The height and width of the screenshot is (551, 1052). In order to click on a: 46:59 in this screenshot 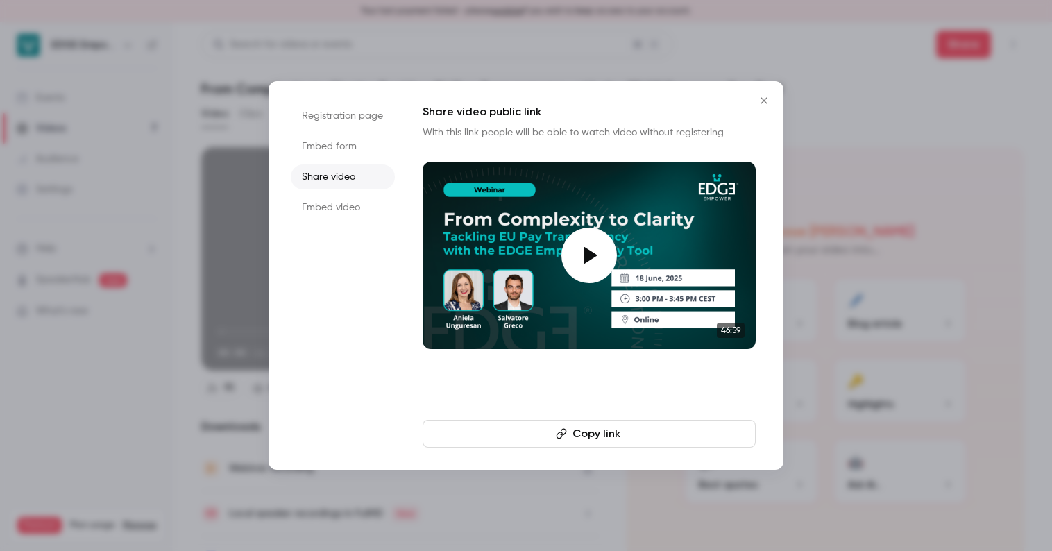, I will do `click(589, 255)`.